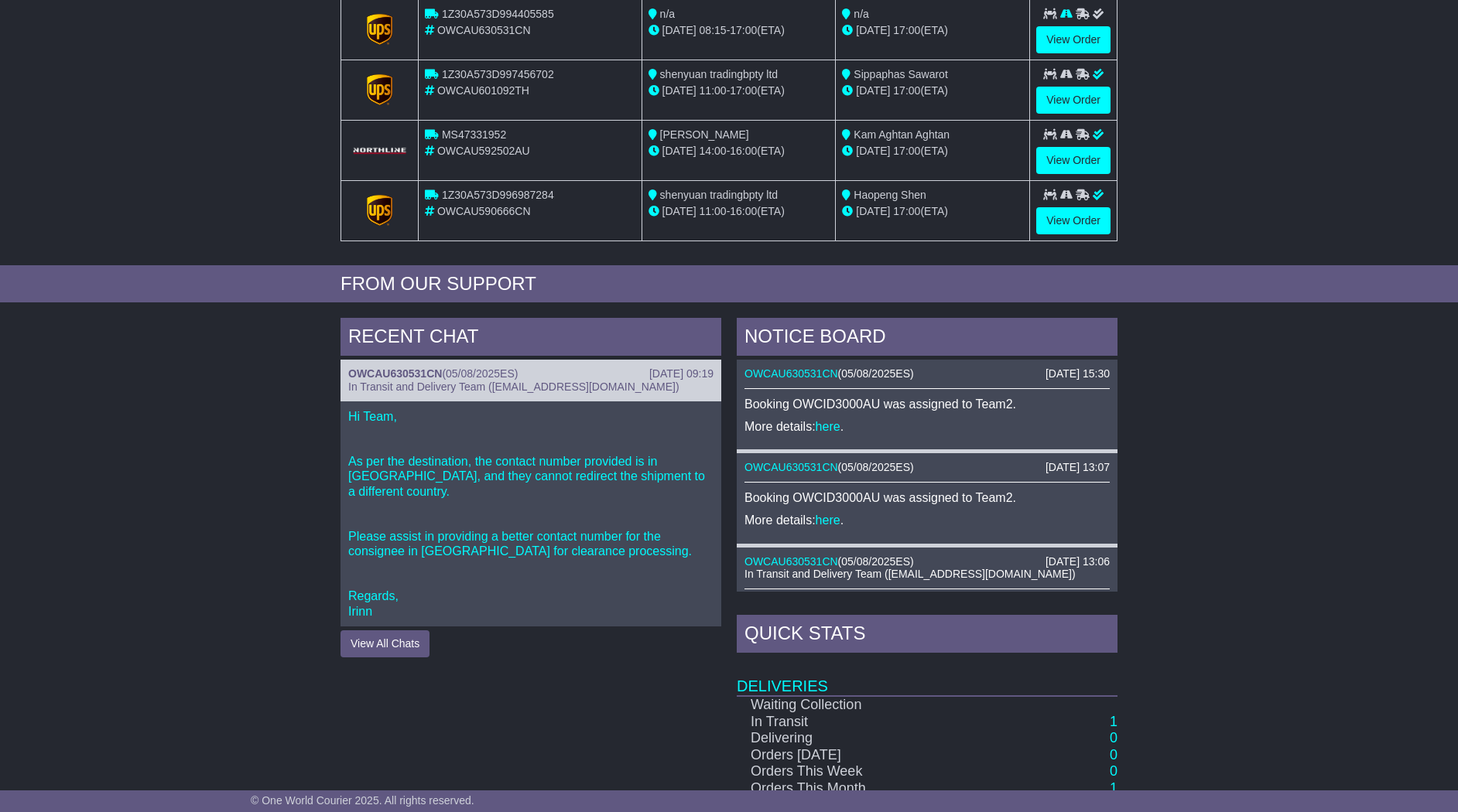 This screenshot has width=1458, height=812. What do you see at coordinates (531, 416) in the screenshot?
I see `p: Hi Team,` at bounding box center [531, 416].